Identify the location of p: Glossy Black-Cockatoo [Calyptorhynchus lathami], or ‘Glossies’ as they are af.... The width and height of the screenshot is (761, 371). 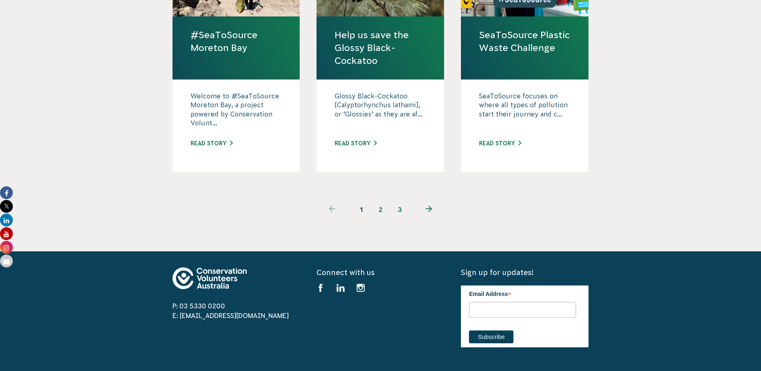
(380, 112).